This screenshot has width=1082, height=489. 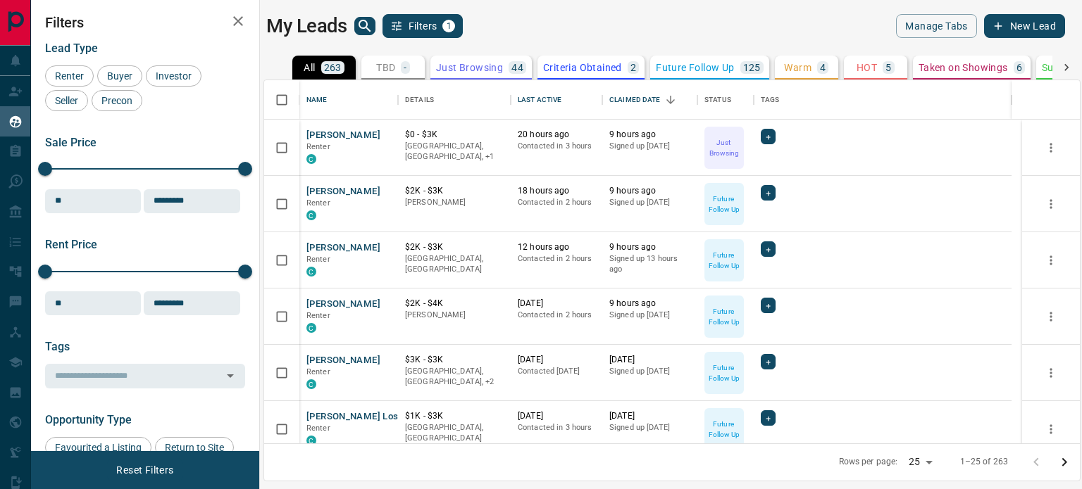 I want to click on p: 2, so click(x=633, y=68).